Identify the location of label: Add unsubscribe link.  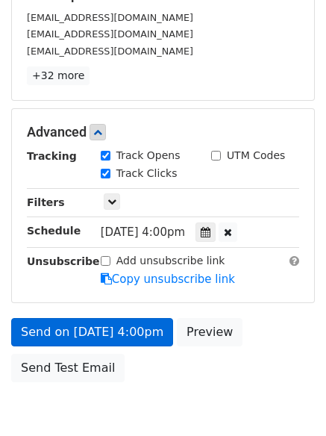
(171, 260).